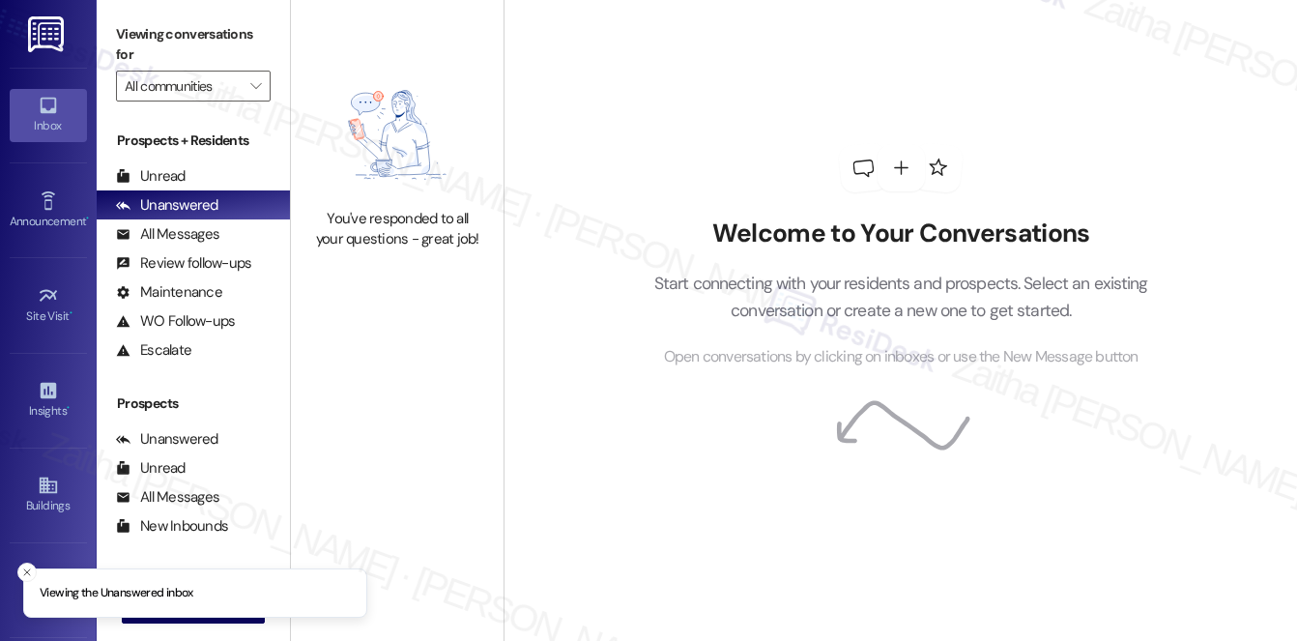 This screenshot has height=641, width=1297. Describe the element at coordinates (154, 350) in the screenshot. I see `div: Escalate` at that location.